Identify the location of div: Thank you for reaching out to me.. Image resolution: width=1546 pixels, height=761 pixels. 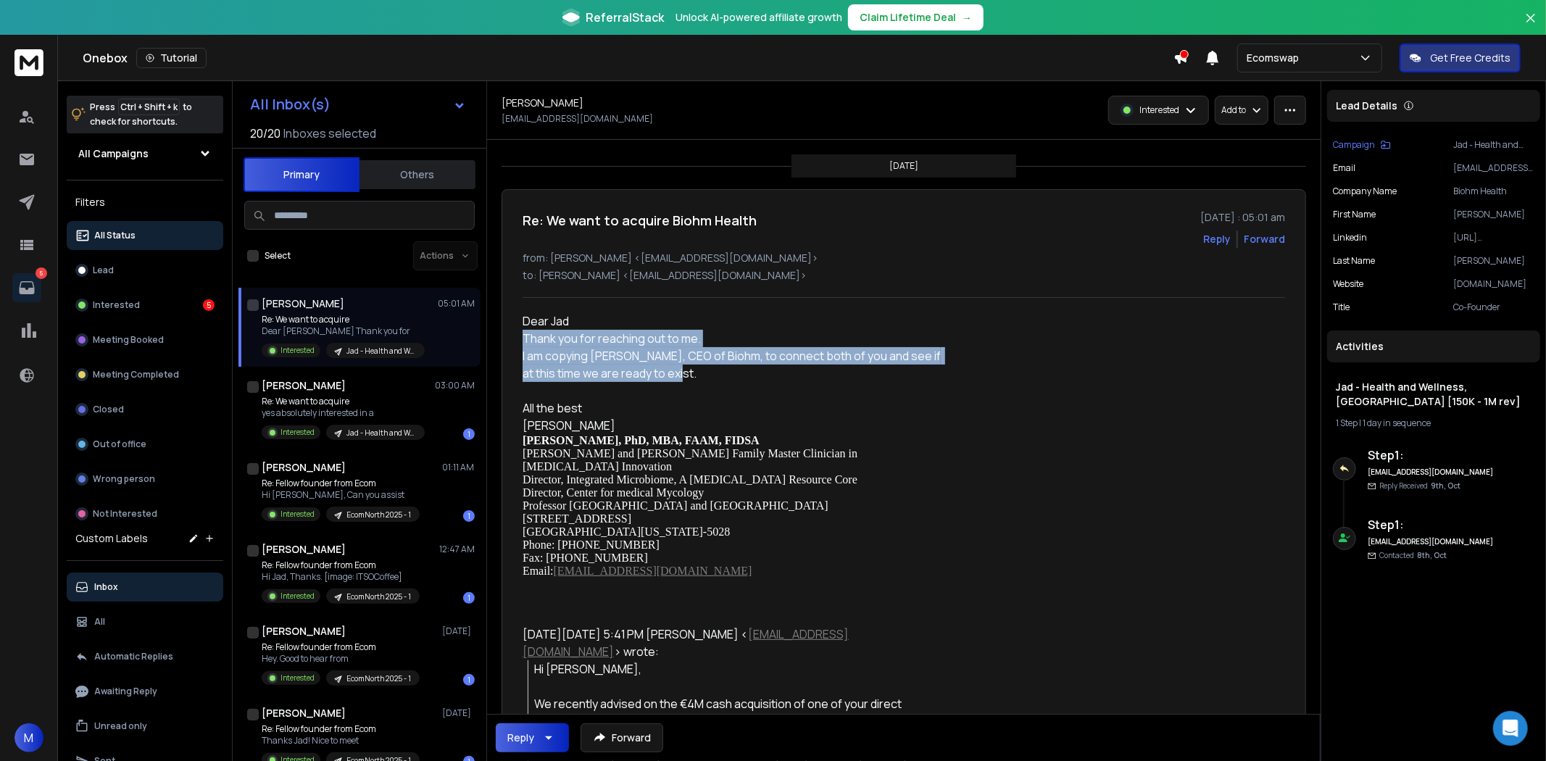
(734, 339).